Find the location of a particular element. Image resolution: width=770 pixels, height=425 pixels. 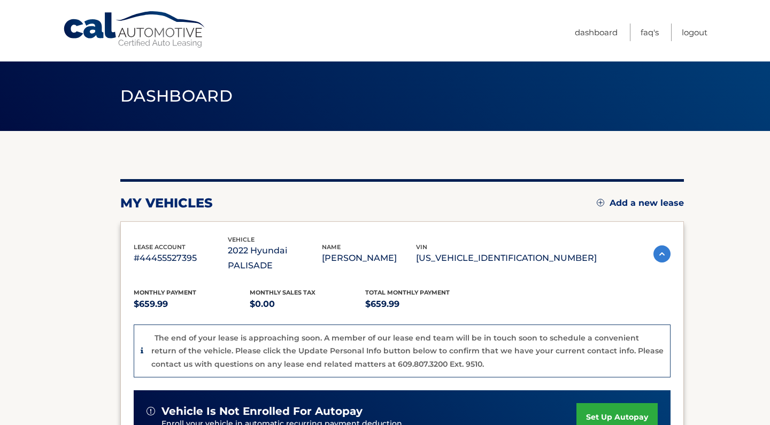

img: add.svg is located at coordinates (600, 203).